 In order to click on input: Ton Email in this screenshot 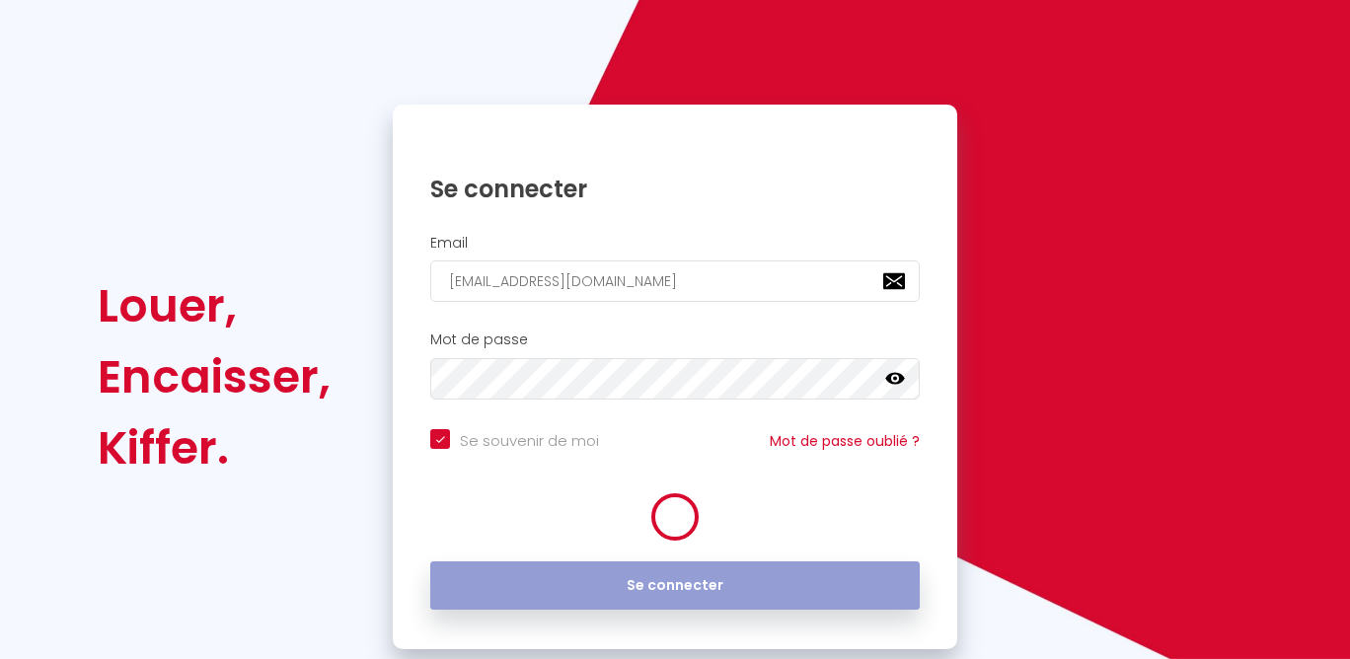, I will do `click(675, 281)`.